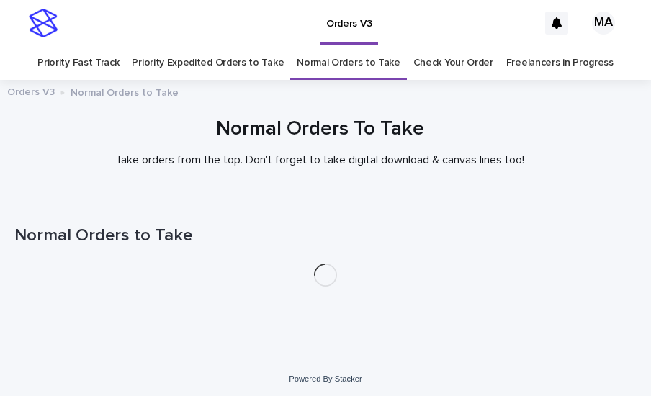 The image size is (651, 396). What do you see at coordinates (560, 63) in the screenshot?
I see `a: Freelancers in Progress` at bounding box center [560, 63].